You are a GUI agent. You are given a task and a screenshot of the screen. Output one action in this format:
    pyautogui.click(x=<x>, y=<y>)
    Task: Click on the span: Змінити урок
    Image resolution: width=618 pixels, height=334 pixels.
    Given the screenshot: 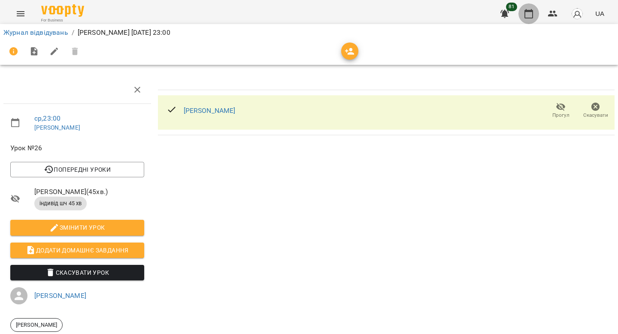 What is the action you would take?
    pyautogui.click(x=77, y=228)
    